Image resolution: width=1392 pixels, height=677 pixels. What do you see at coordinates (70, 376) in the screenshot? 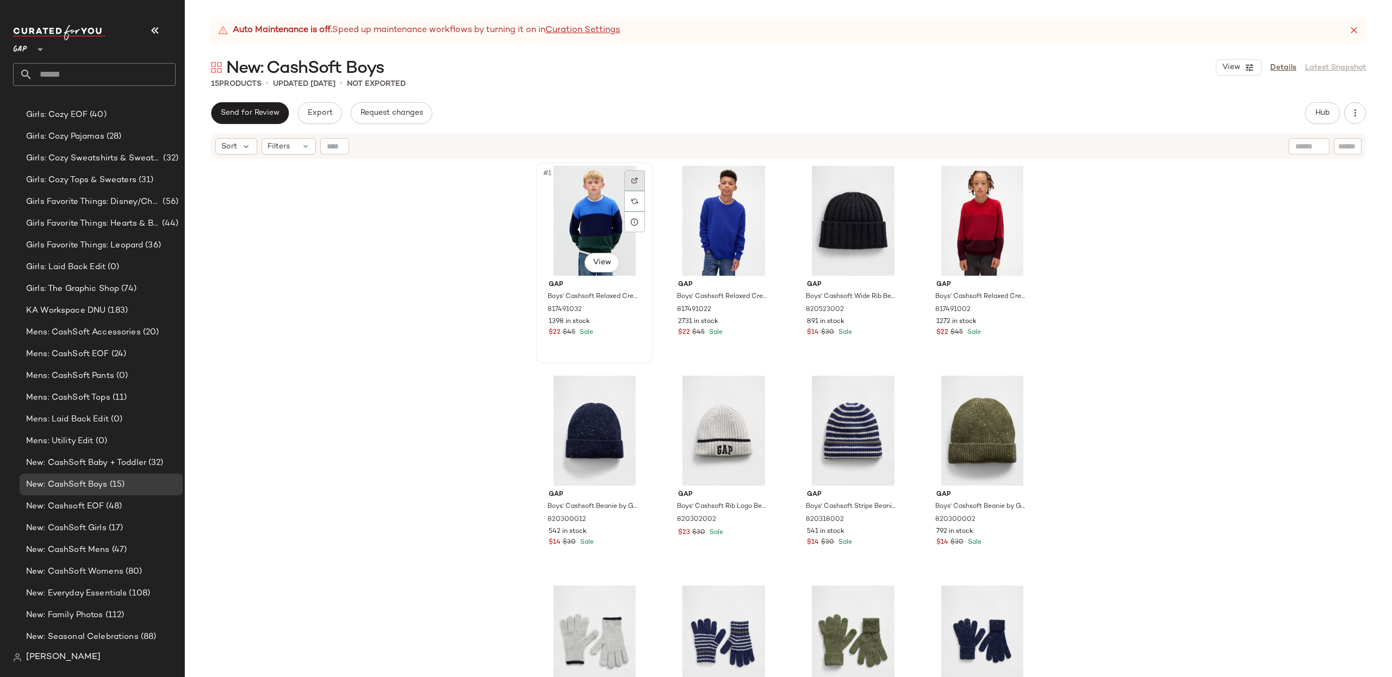
I see `span: Mens: CashSoft Pants` at bounding box center [70, 376].